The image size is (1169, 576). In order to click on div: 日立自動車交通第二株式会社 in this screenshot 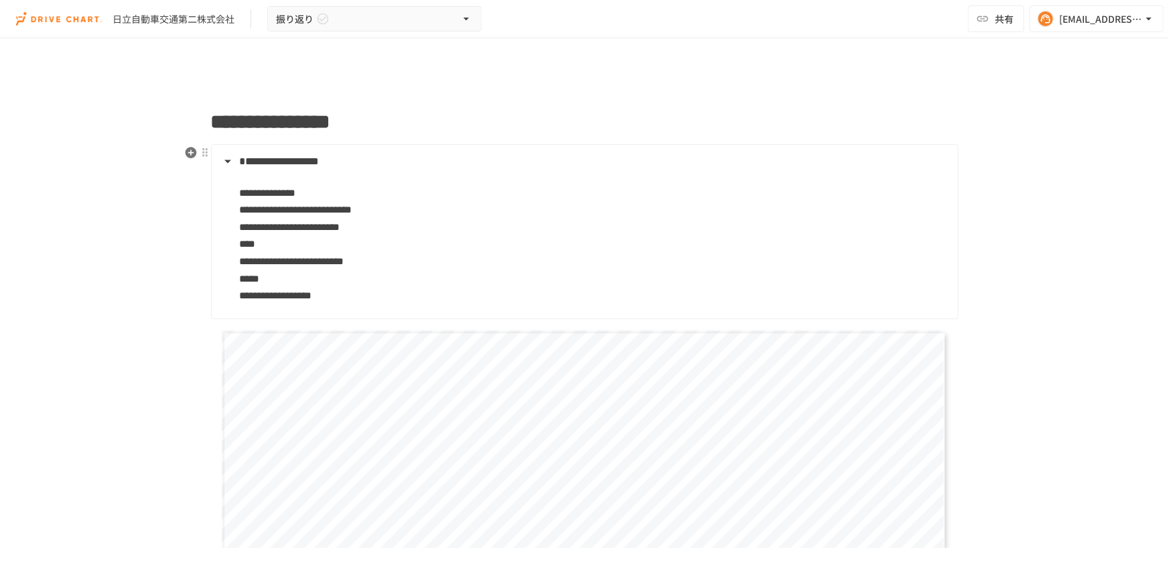, I will do `click(174, 19)`.